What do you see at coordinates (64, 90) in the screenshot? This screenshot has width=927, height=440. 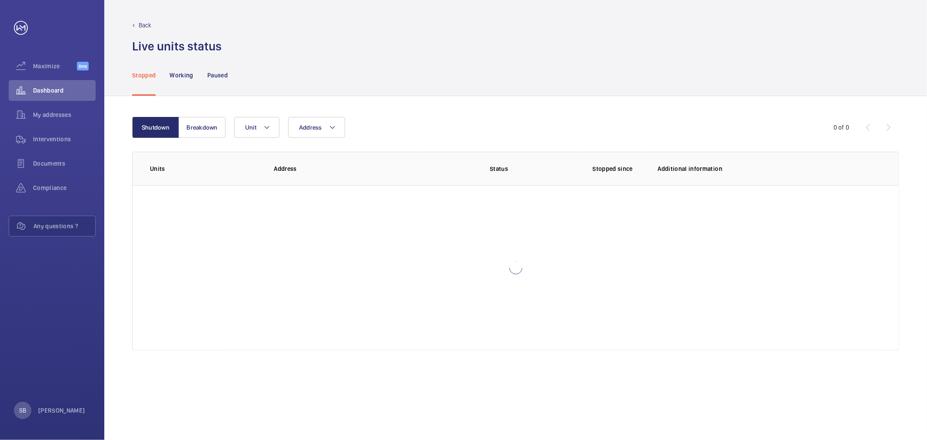 I see `span: Dashboard` at bounding box center [64, 90].